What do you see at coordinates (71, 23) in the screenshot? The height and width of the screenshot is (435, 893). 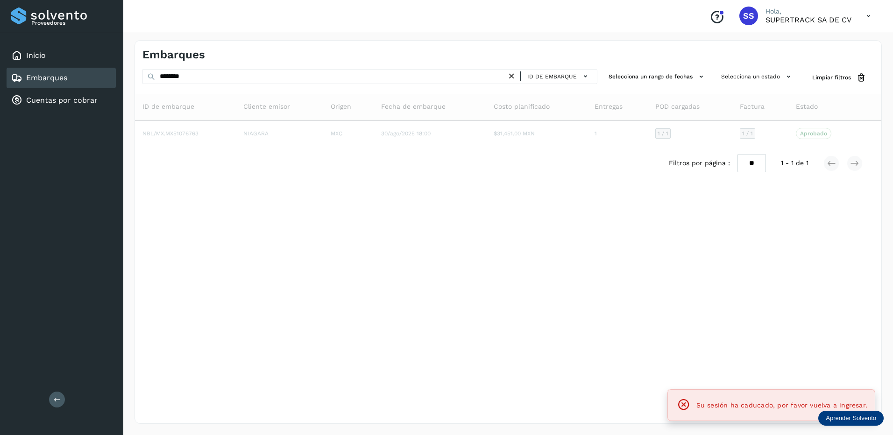 I see `p: Proveedores` at bounding box center [71, 23].